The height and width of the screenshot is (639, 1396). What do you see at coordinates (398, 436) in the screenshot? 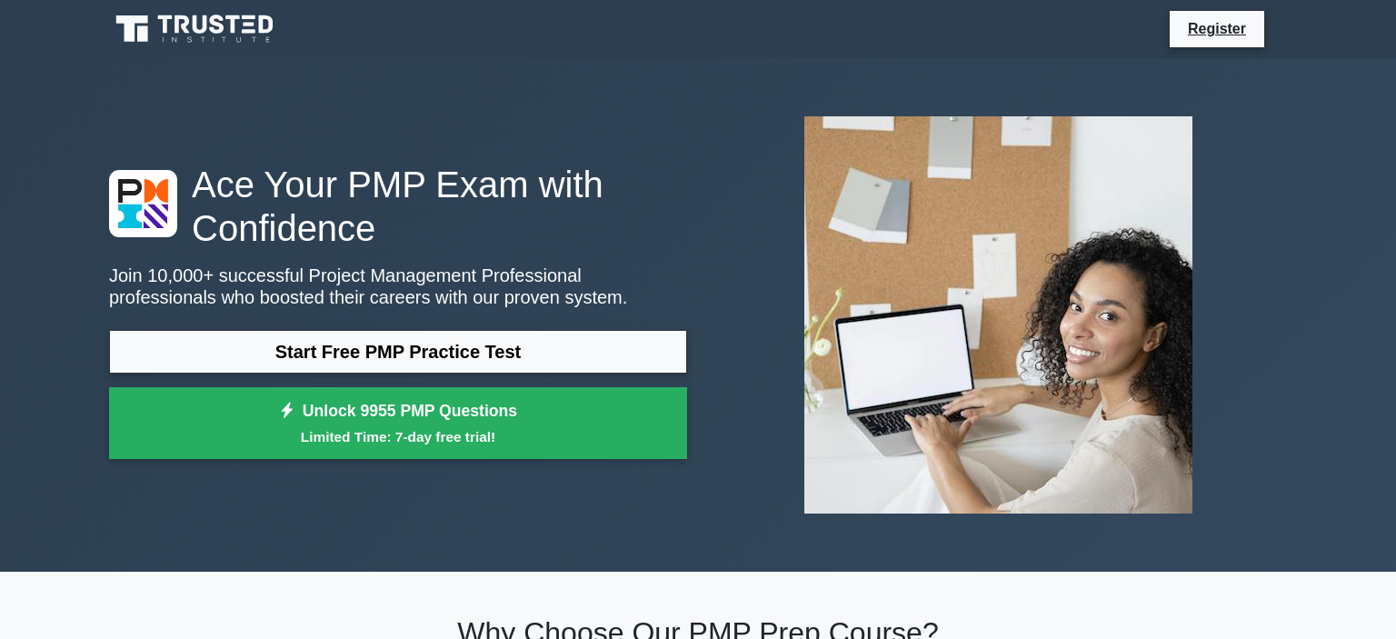
I see `small: Limited Time: 7-day free trial!` at bounding box center [398, 436].